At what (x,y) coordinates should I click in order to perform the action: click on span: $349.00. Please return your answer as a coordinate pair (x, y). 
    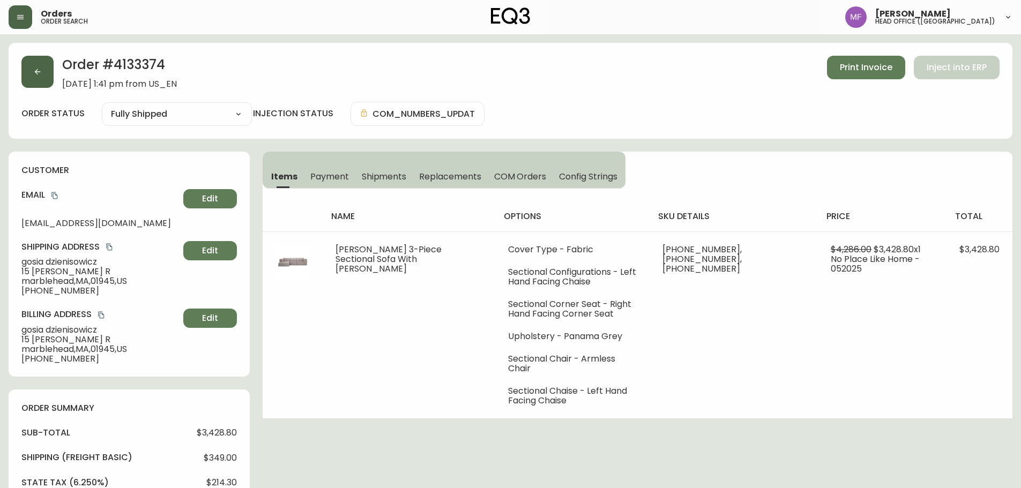
    Looking at the image, I should click on (220, 458).